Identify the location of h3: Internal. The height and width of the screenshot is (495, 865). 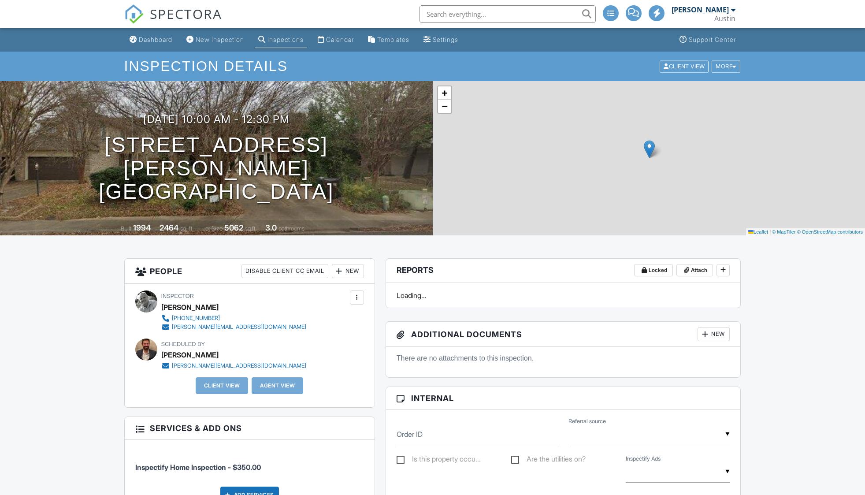
(563, 399).